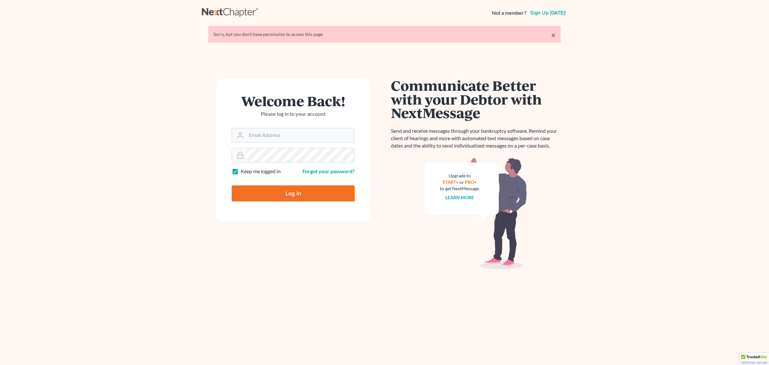  What do you see at coordinates (293, 193) in the screenshot?
I see `input: Log In` at bounding box center [293, 193].